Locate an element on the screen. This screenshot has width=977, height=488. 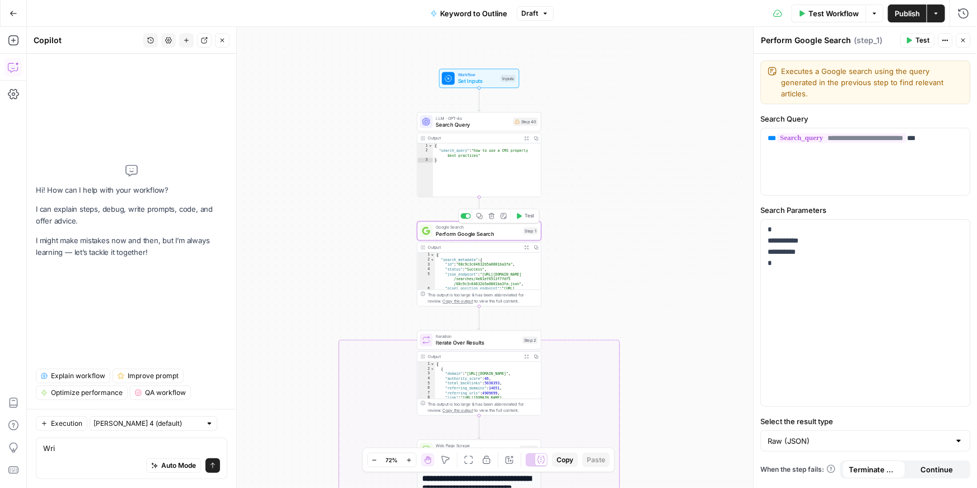
span: Terminate Workflow is located at coordinates (873, 469).